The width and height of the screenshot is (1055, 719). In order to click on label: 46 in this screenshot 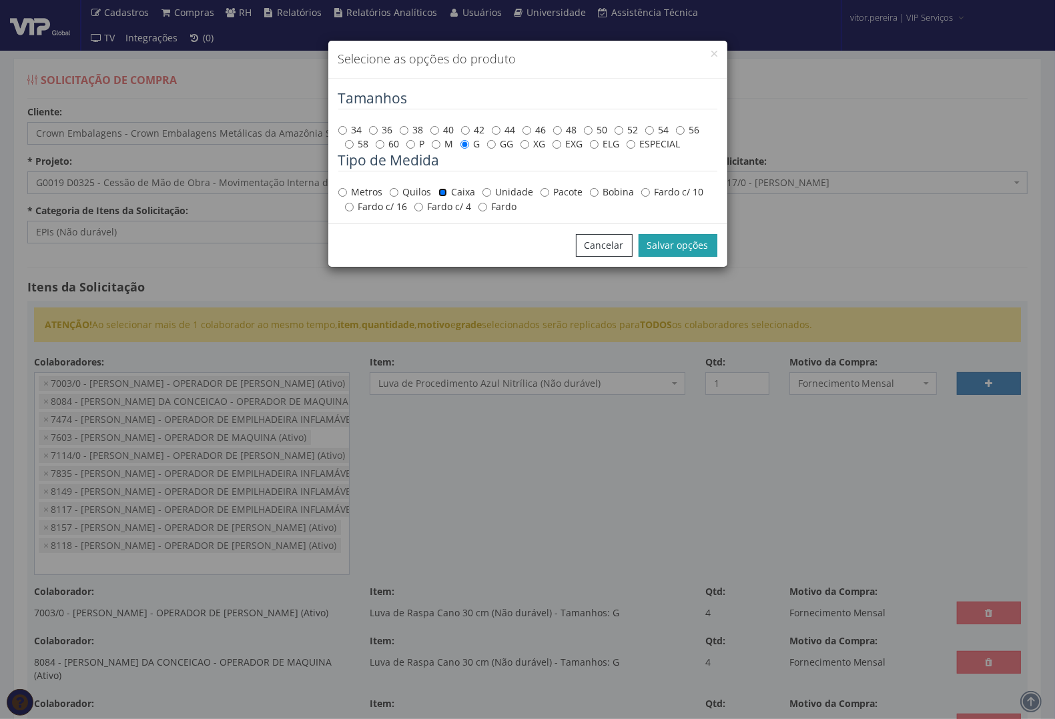, I will do `click(535, 130)`.